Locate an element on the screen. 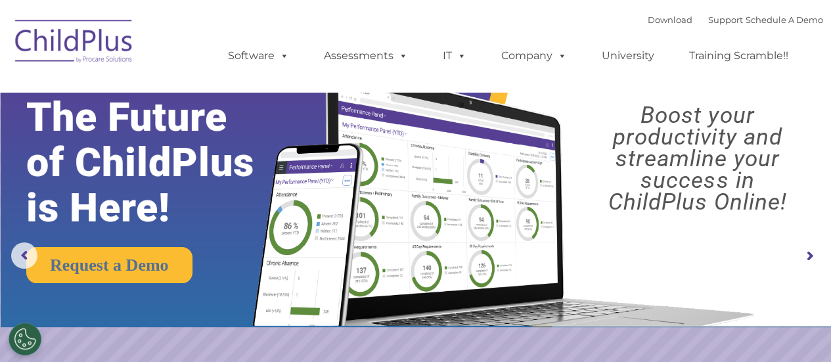 This screenshot has height=362, width=831. rs-layer: The Future of ChildPlus is Here! is located at coordinates (159, 162).